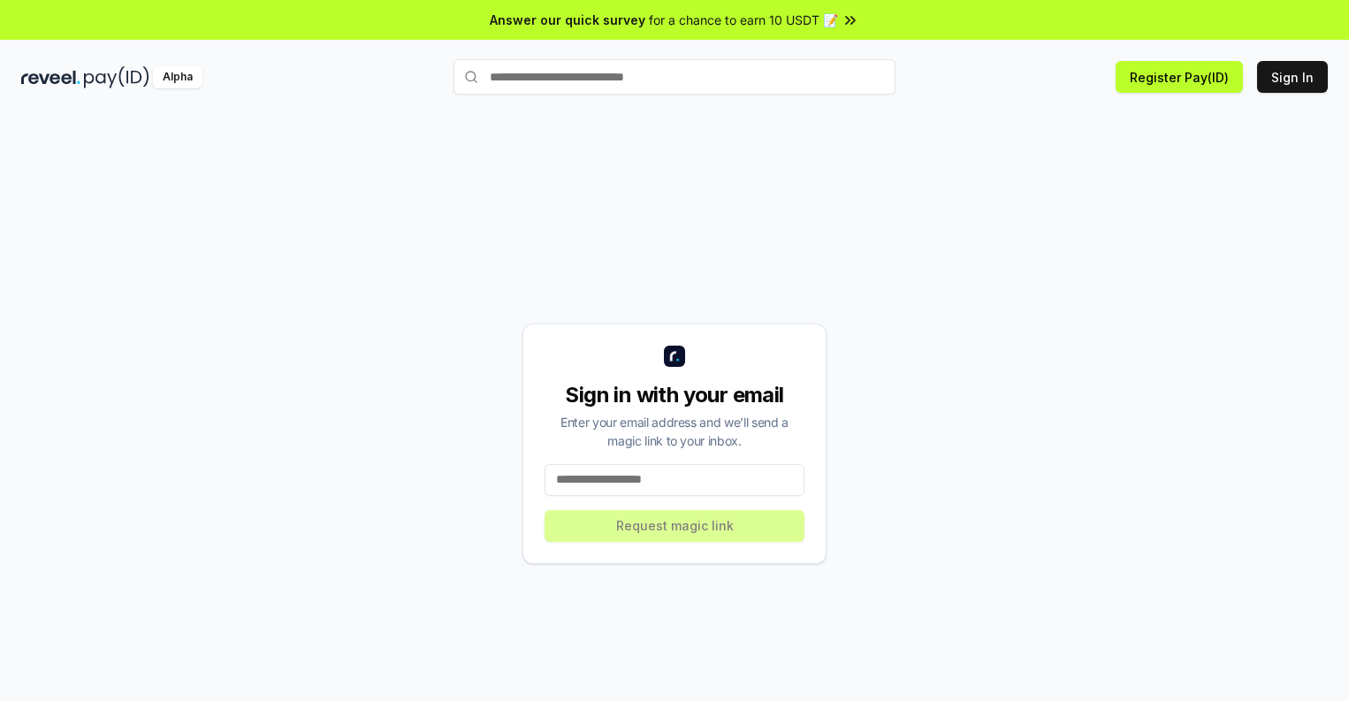 The image size is (1349, 701). Describe the element at coordinates (1179, 77) in the screenshot. I see `button: Register Pay(ID)` at that location.